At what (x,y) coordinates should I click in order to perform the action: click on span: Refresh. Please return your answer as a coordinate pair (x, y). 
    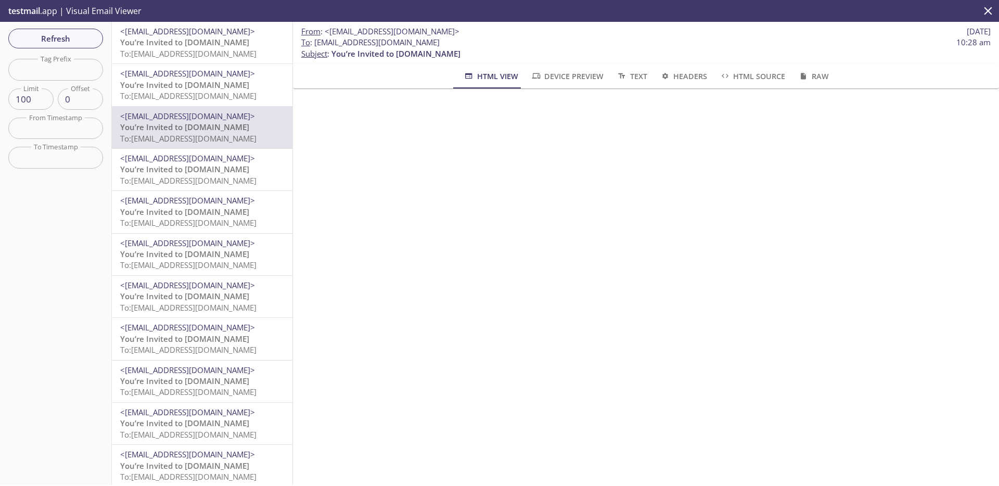
    Looking at the image, I should click on (56, 38).